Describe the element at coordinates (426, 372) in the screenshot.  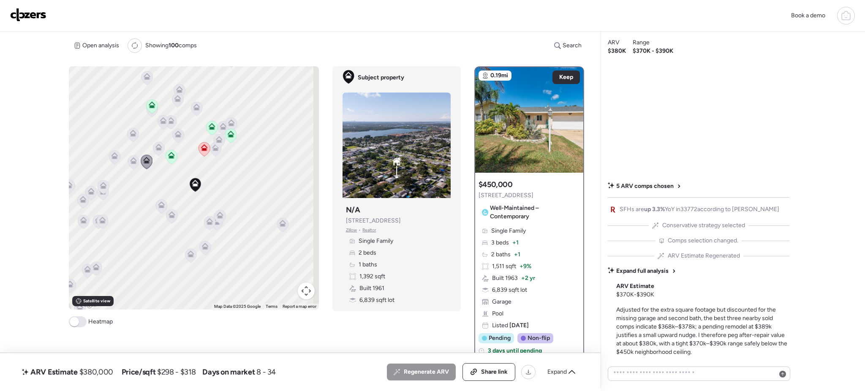
I see `span: Regenerate ARV` at that location.